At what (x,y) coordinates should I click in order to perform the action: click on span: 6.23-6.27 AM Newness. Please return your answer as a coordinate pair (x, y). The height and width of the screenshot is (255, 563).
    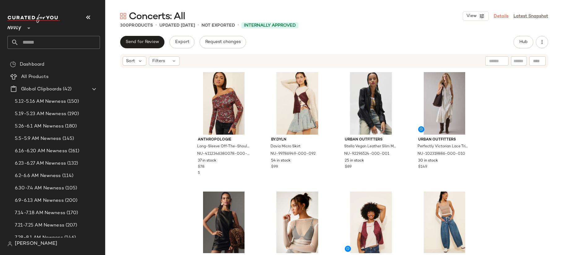
    Looking at the image, I should click on (40, 163).